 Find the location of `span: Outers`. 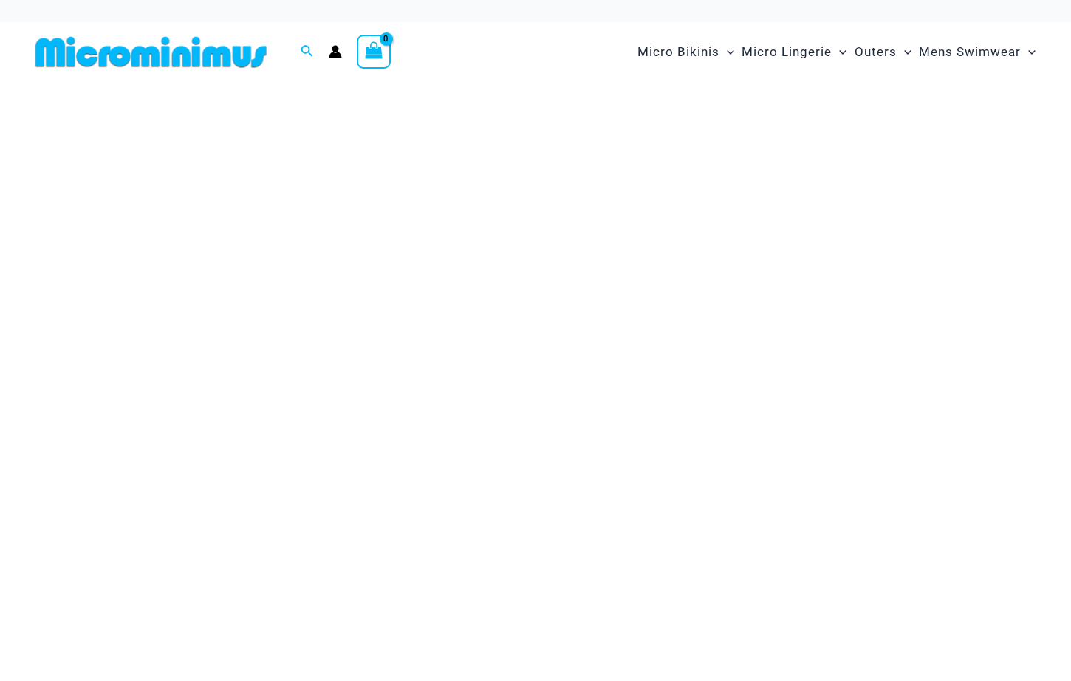

span: Outers is located at coordinates (875, 52).